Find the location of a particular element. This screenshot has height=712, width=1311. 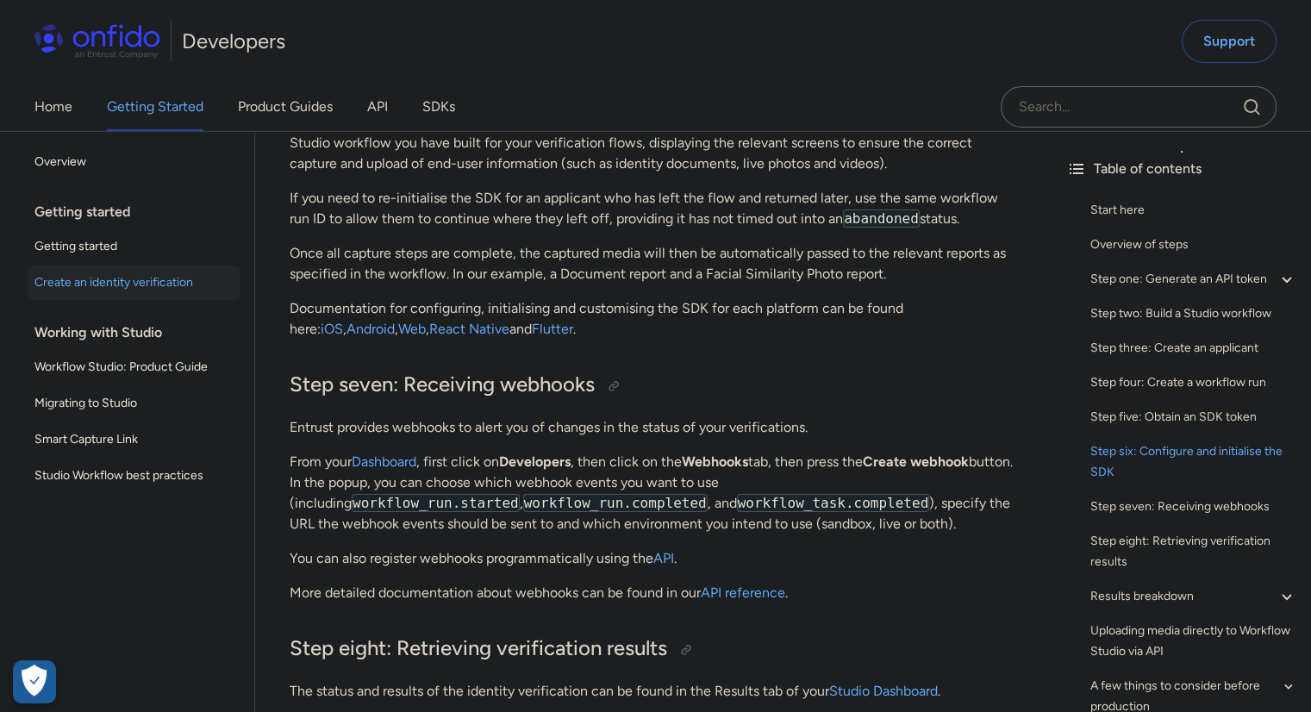

a: Flutter is located at coordinates (553, 328).